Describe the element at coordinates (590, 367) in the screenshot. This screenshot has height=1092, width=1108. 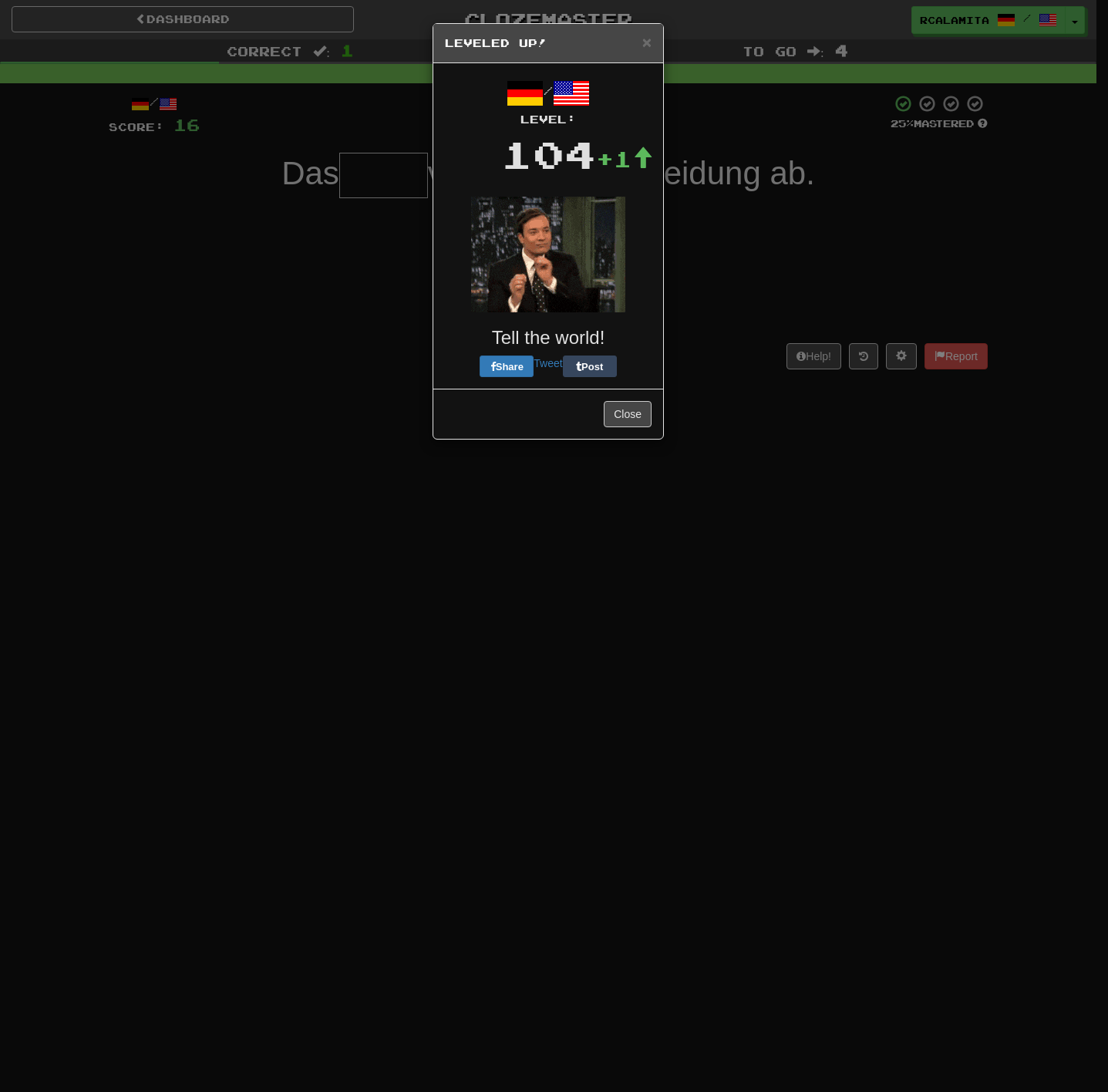
I see `button: Post` at that location.